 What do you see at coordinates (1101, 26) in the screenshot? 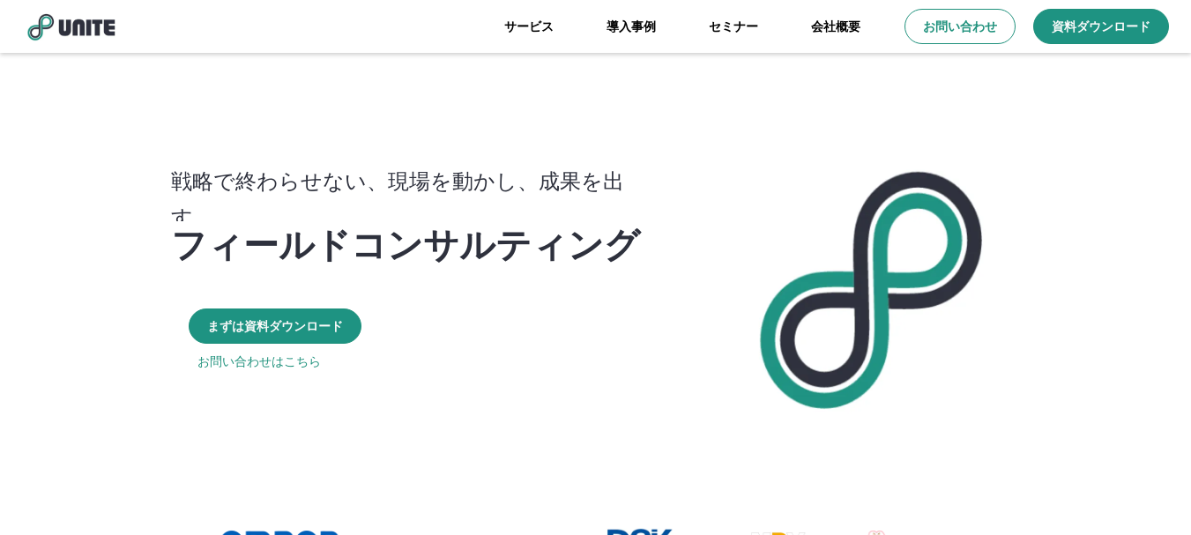
I see `a: 資料ダウンロード` at bounding box center [1101, 26].